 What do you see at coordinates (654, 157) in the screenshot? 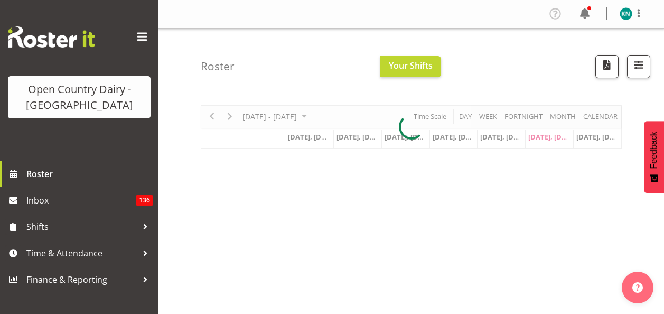
I see `button: Feedback - Show survey` at bounding box center [654, 157].